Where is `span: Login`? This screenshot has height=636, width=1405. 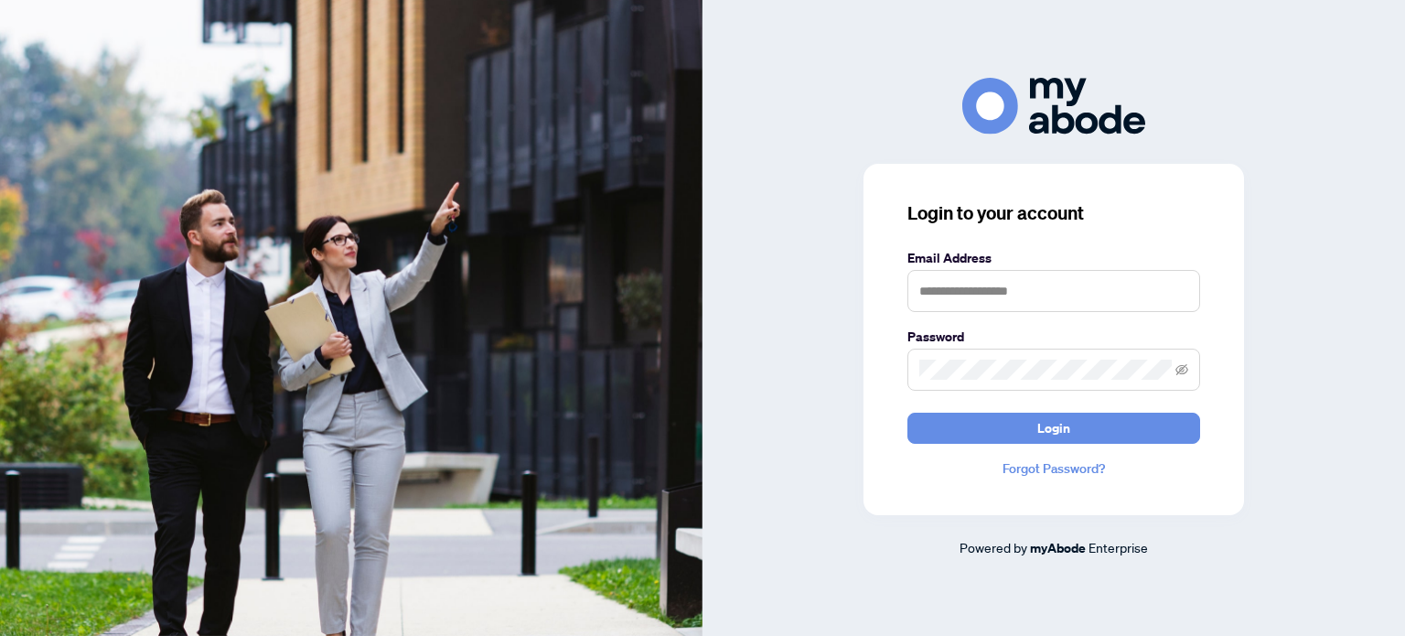 span: Login is located at coordinates (1054, 428).